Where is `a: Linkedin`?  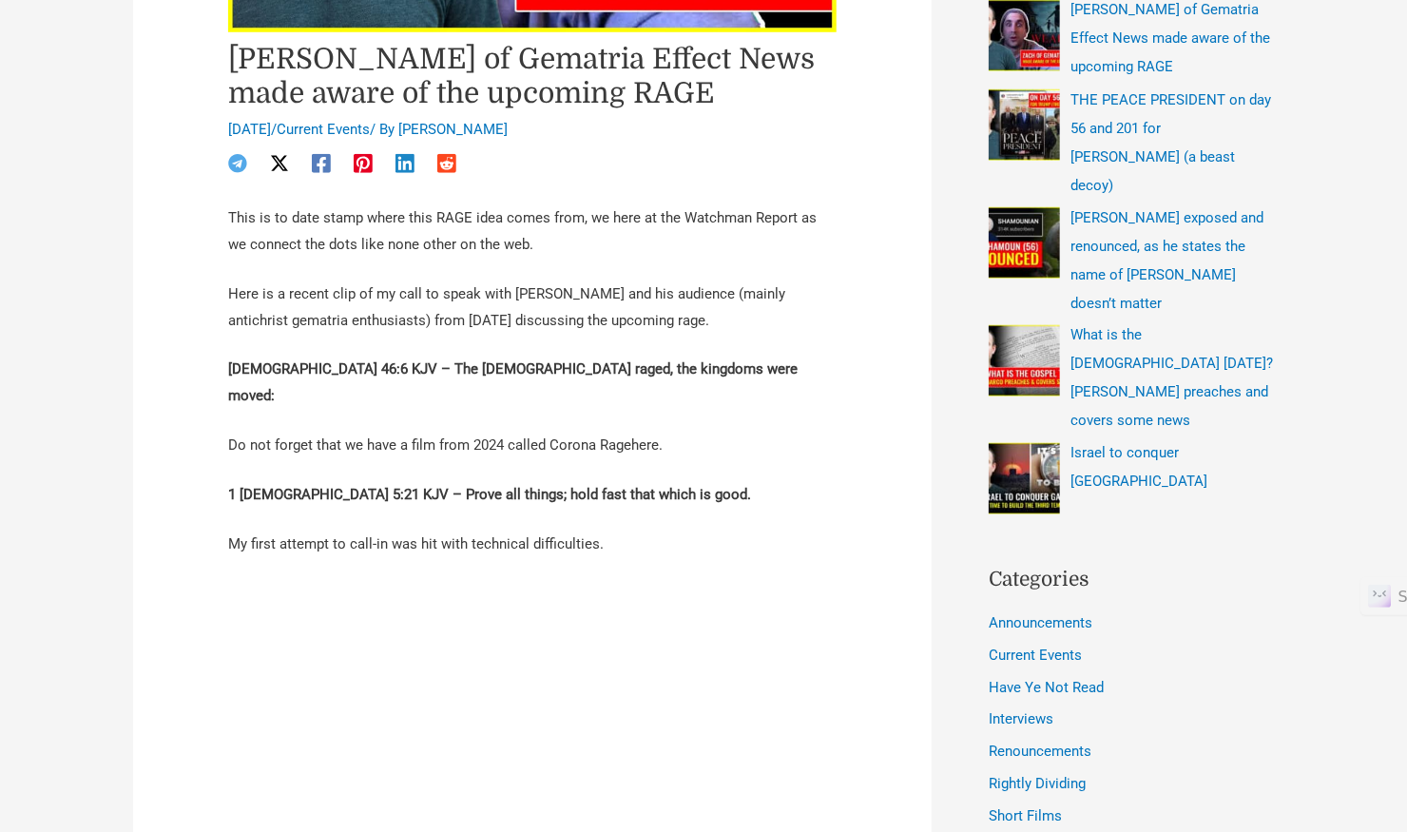
a: Linkedin is located at coordinates (405, 164).